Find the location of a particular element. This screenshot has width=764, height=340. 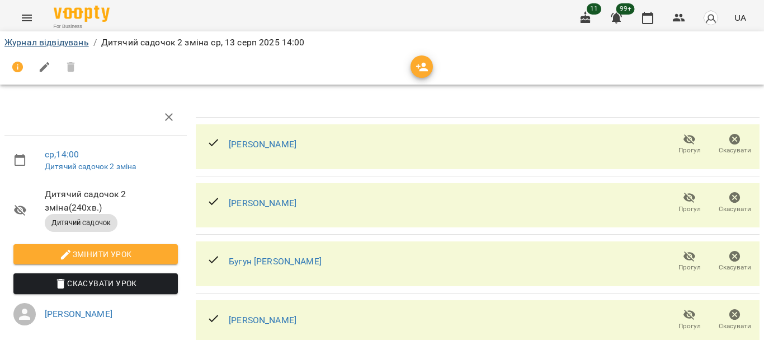

img: Voopty Logo is located at coordinates (82, 13).